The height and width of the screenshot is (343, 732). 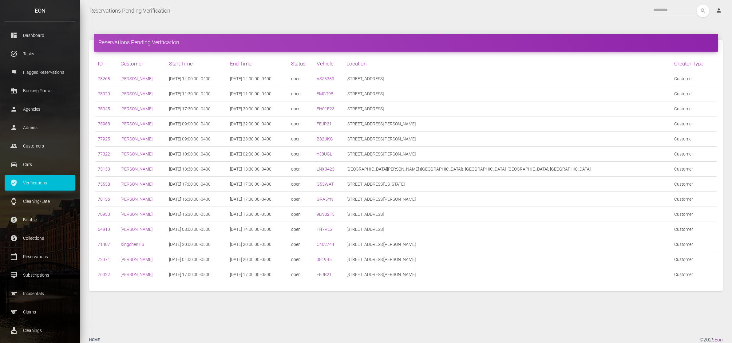 What do you see at coordinates (104, 229) in the screenshot?
I see `a: 64910` at bounding box center [104, 229].